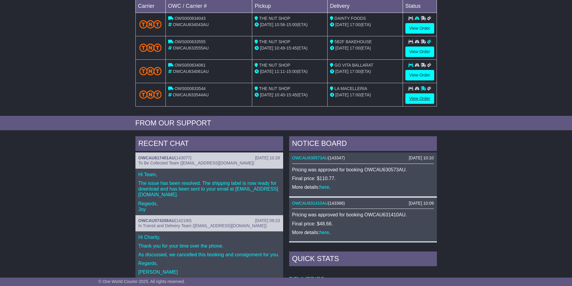 The width and height of the screenshot is (572, 286). What do you see at coordinates (310, 158) in the screenshot?
I see `a: OWCAU630573AU` at bounding box center [310, 158].